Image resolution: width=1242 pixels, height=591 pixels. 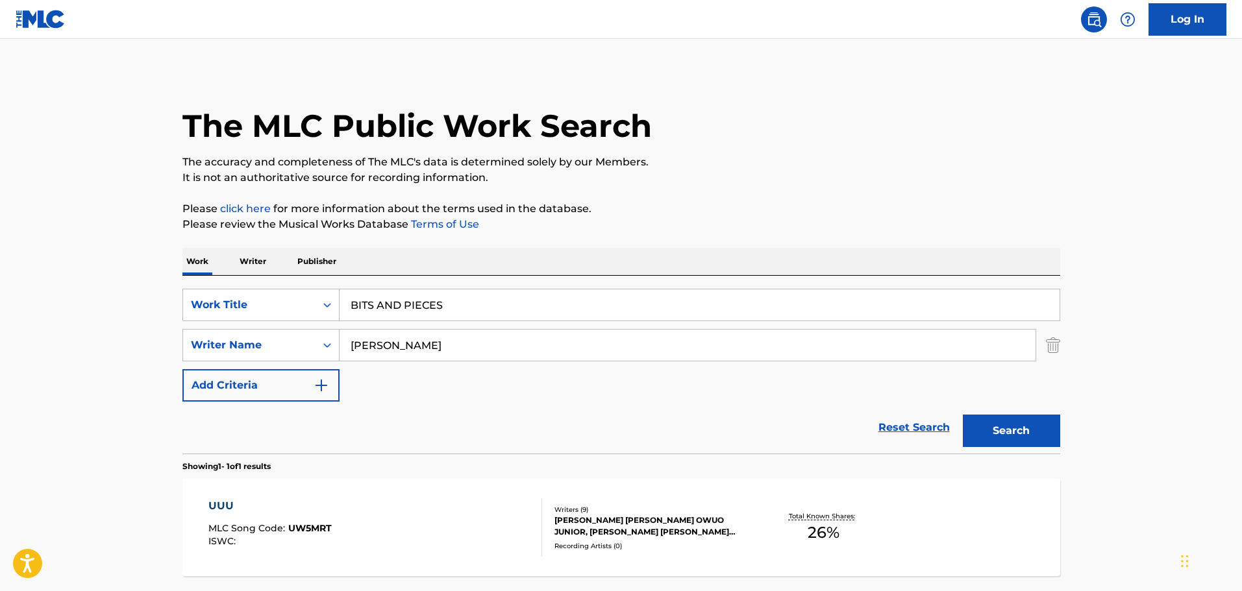 I want to click on a: Public Search, so click(x=1094, y=19).